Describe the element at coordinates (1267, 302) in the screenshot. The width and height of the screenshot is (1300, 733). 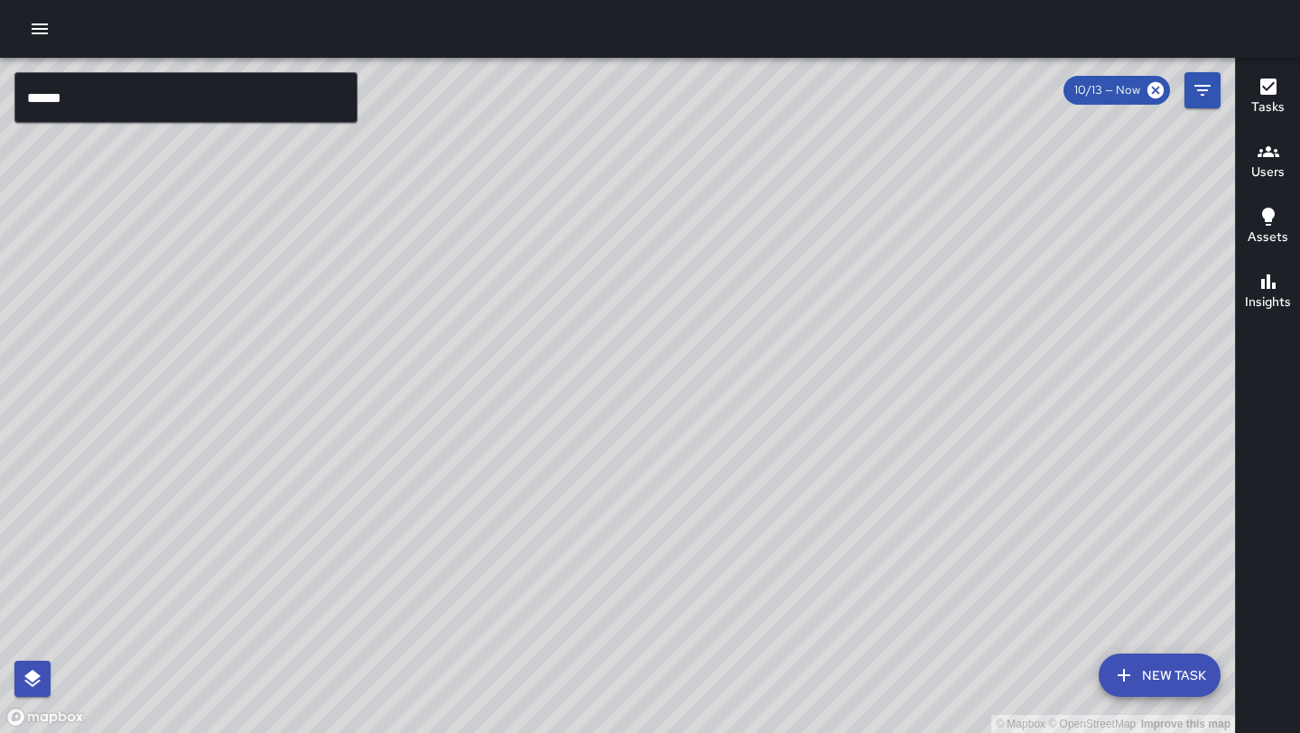
I see `h6: Insights` at that location.